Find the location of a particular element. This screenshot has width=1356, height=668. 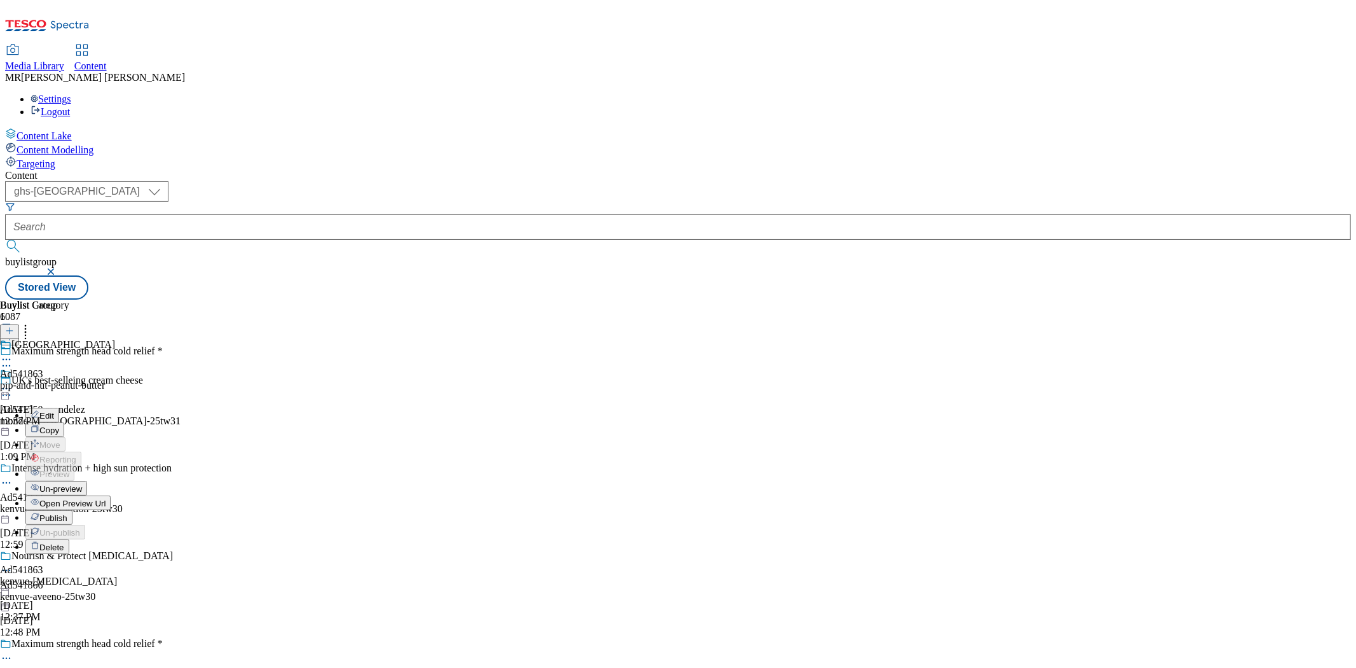

span: Un-preview is located at coordinates (60, 488).